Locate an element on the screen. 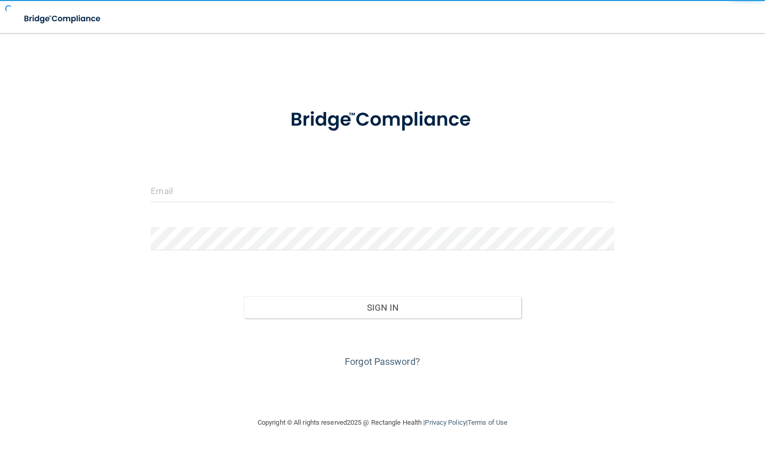  div: Copyright © All rights reserved 2025 @ Rectangle Health | | is located at coordinates (383, 423).